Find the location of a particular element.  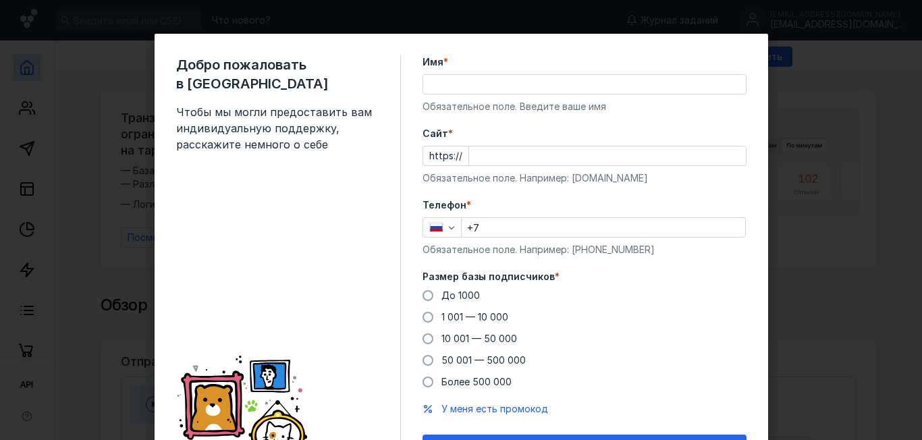

span: Чтобы мы могли предоставить вам индивидуальную поддержку, расскажите немного о себе is located at coordinates (277, 128).